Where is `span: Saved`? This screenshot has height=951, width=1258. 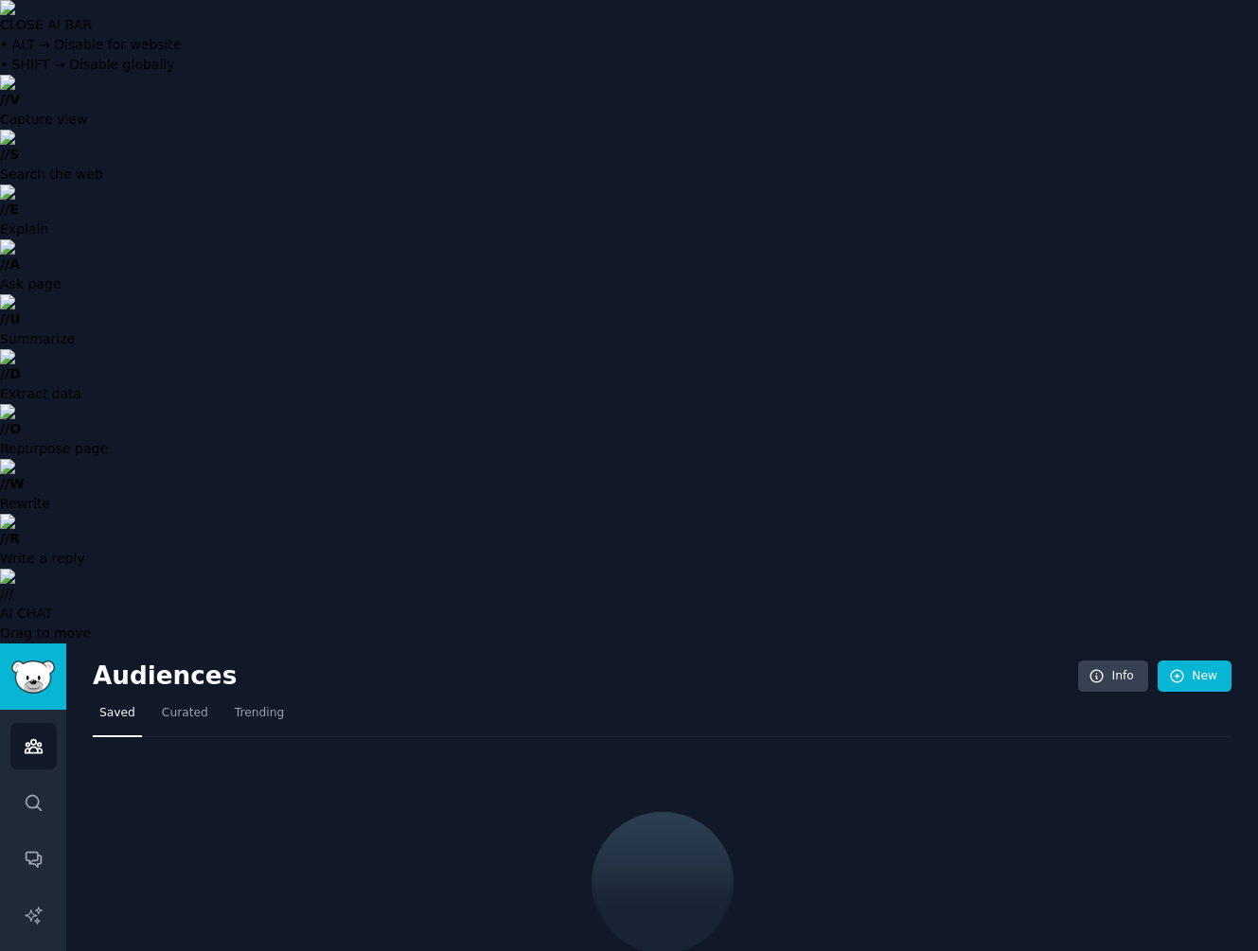 span: Saved is located at coordinates (117, 714).